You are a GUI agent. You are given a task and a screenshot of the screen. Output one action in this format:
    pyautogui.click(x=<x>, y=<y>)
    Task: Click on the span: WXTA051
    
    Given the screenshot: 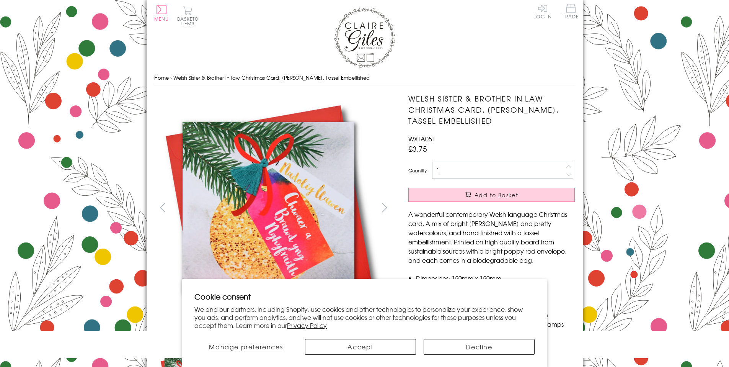 What is the action you would take?
    pyautogui.click(x=422, y=139)
    